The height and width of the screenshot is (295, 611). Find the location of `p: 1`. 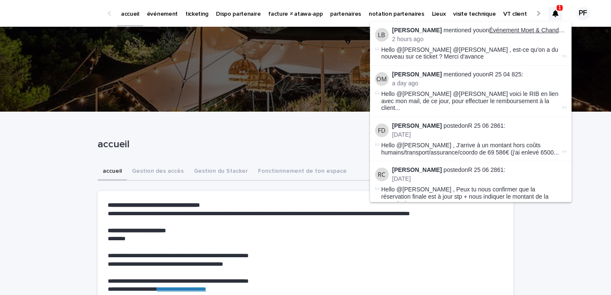

p: 1 is located at coordinates (560, 8).